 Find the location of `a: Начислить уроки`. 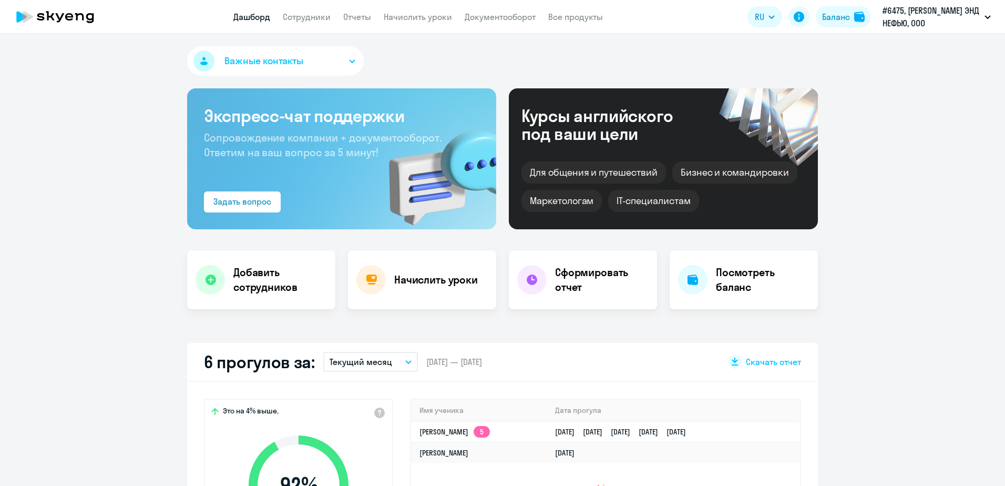

a: Начислить уроки is located at coordinates (418, 17).